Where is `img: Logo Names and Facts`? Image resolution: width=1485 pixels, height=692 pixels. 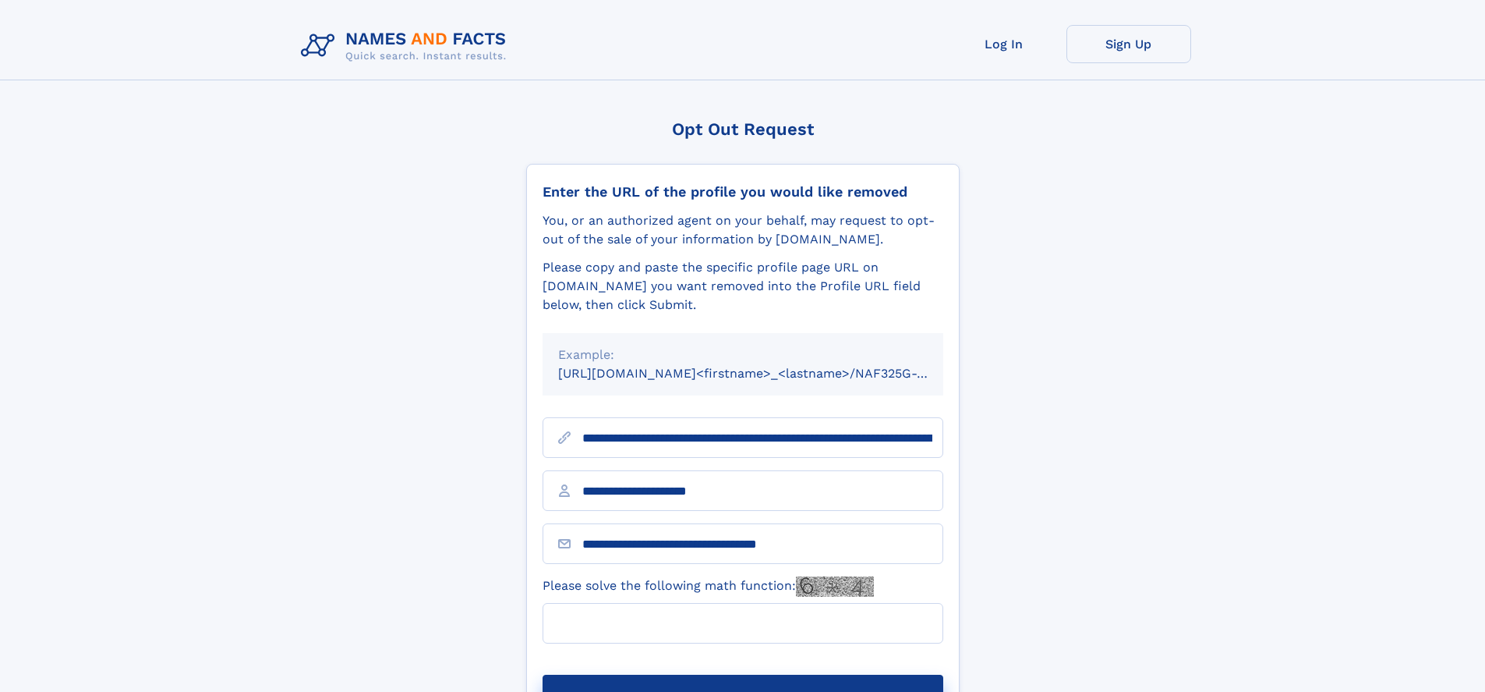 img: Logo Names and Facts is located at coordinates (407, 46).